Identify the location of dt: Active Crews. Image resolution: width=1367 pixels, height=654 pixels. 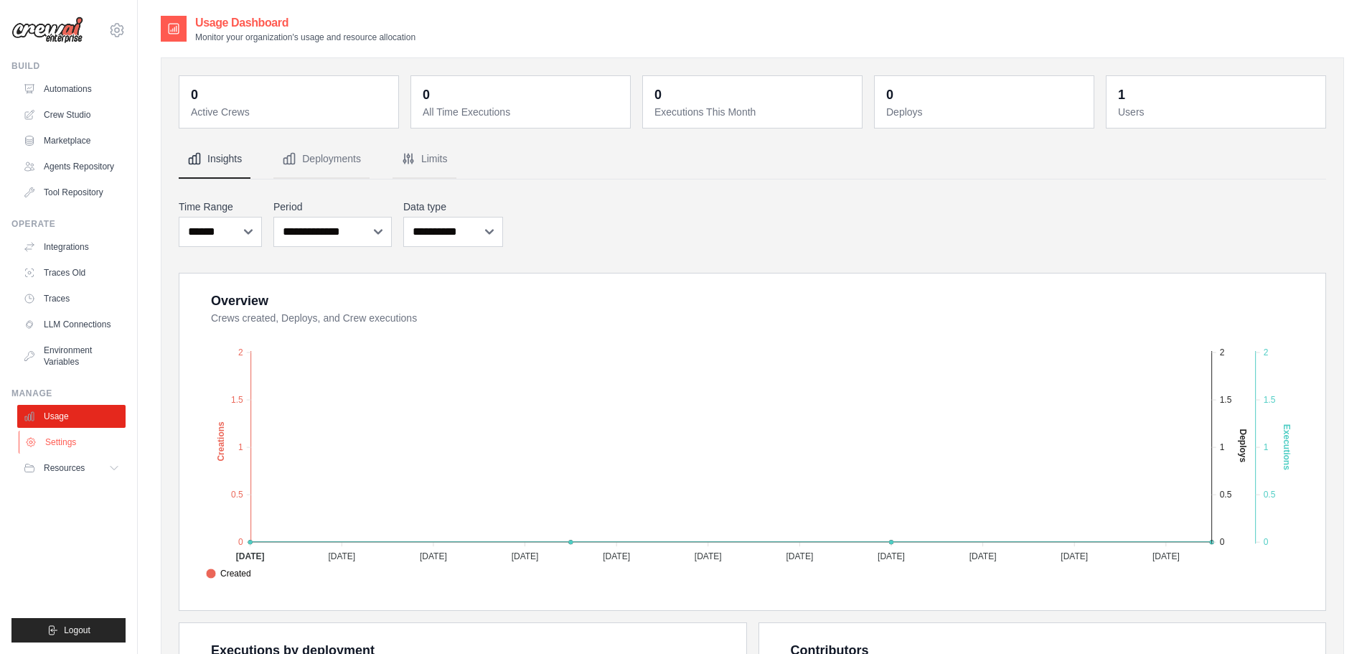
(290, 112).